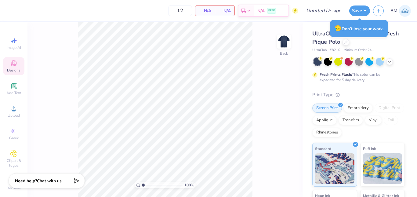 The height and width of the screenshot is (197, 417). What do you see at coordinates (358, 77) in the screenshot?
I see `div: This color can be expedited for 5 day delivery.` at bounding box center [358, 77].